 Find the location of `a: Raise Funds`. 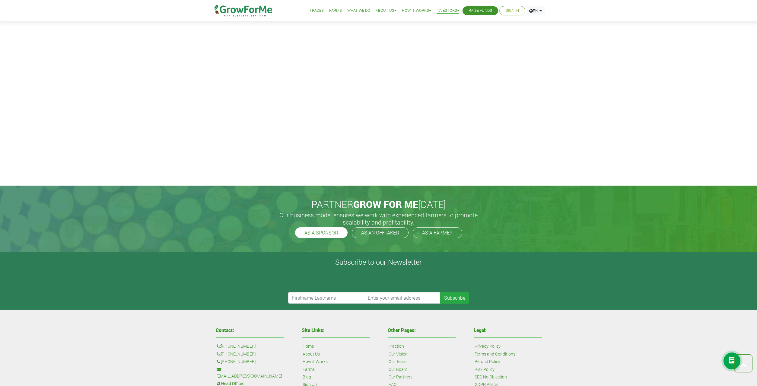

a: Raise Funds is located at coordinates (480, 11).